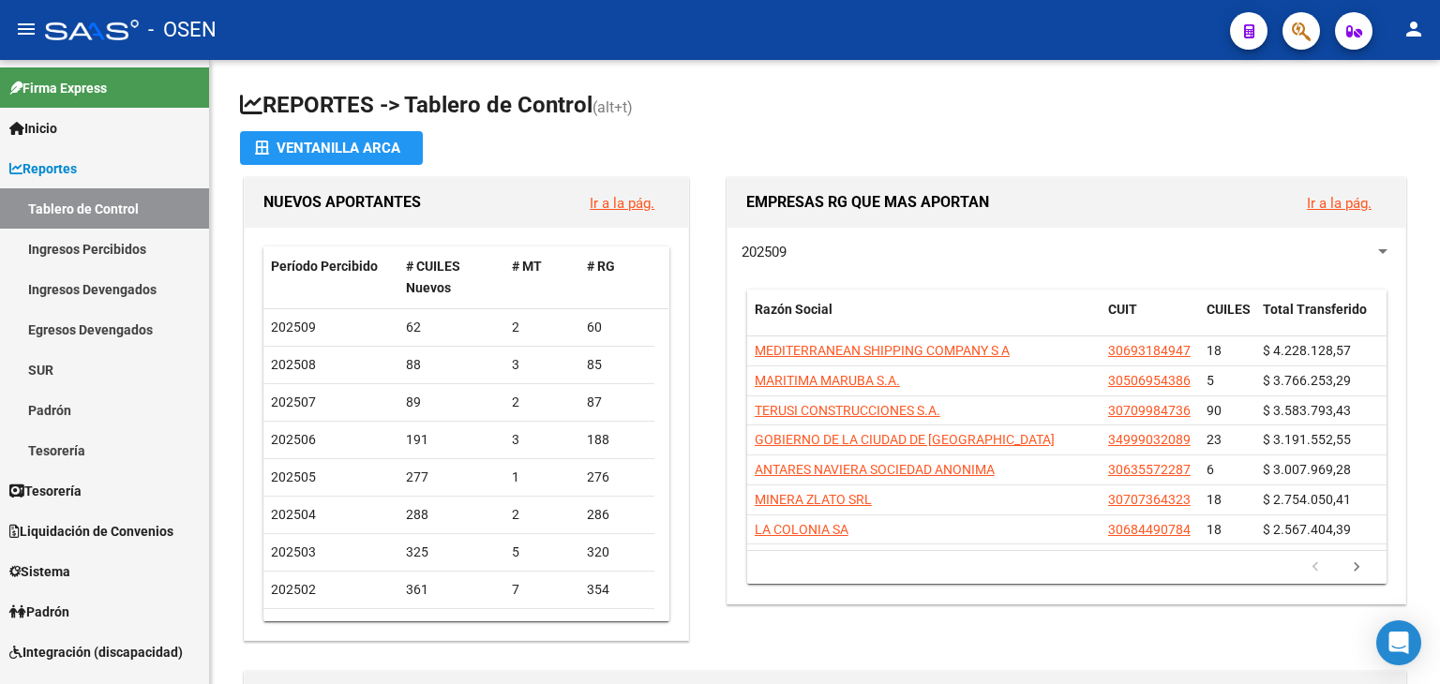  What do you see at coordinates (813, 500) in the screenshot?
I see `span: MINERA ZLATO SRL` at bounding box center [813, 500].